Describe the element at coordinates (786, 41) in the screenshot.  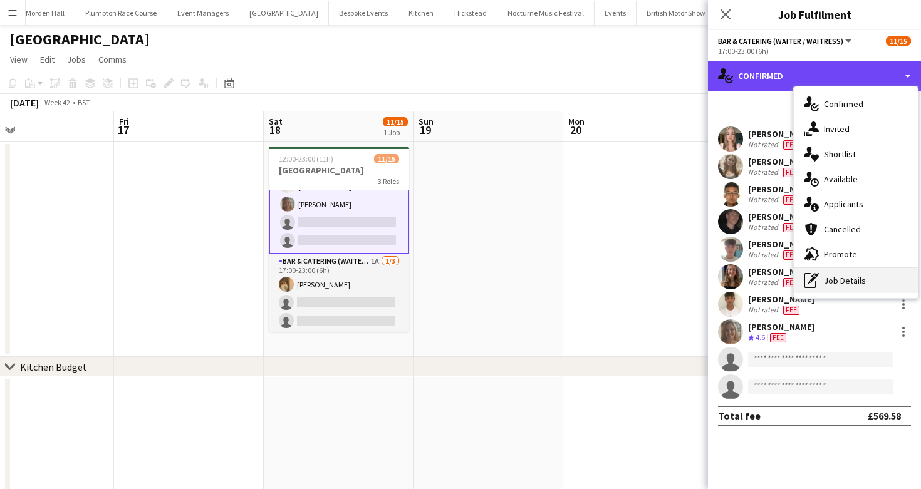
I see `button: Bar & Catering (Waiter / waitress)` at that location.